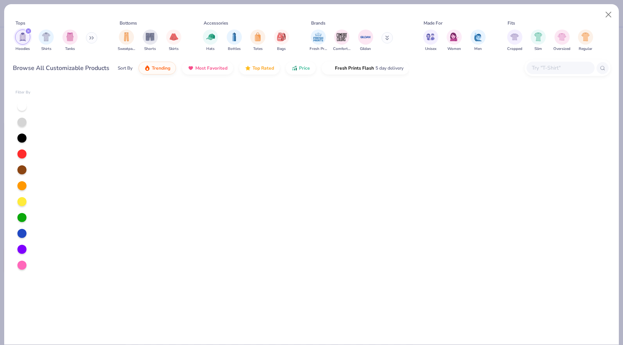  Describe the element at coordinates (389, 68) in the screenshot. I see `span: 5 day delivery` at that location.